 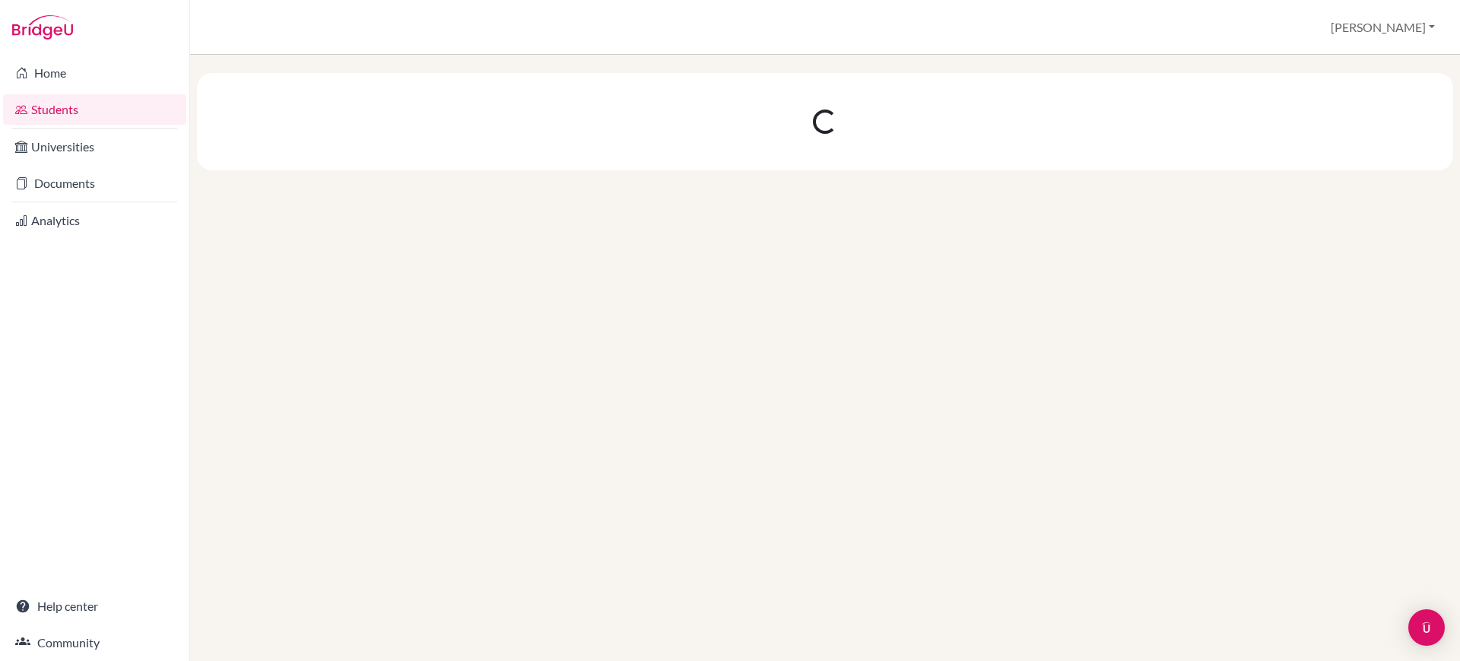 I want to click on a: Home, so click(x=94, y=73).